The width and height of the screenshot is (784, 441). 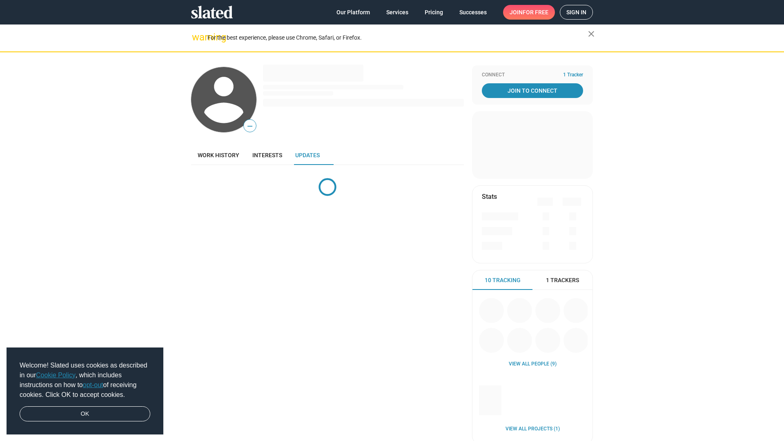 I want to click on span: Join, so click(x=529, y=12).